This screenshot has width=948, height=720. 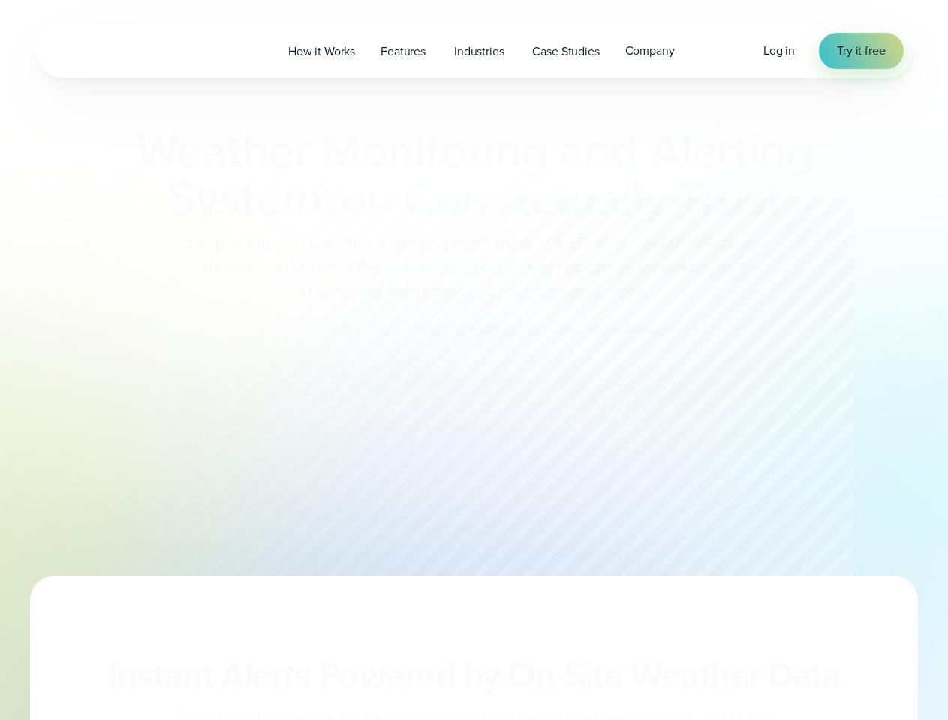 What do you see at coordinates (479, 52) in the screenshot?
I see `span: Industries` at bounding box center [479, 52].